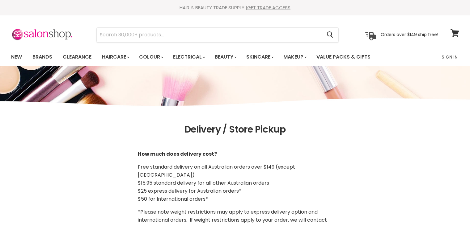 The width and height of the screenshot is (470, 225). What do you see at coordinates (42, 57) in the screenshot?
I see `a: Brands` at bounding box center [42, 57].